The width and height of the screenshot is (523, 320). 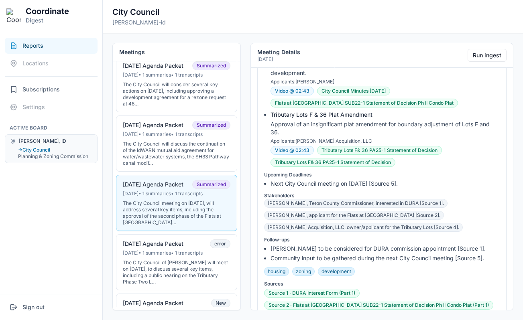 I want to click on li: Community input to be gathered during the next City Council meeting [Source 5]., so click(x=385, y=258).